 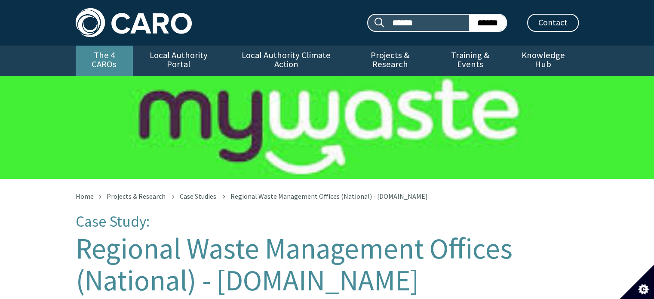 What do you see at coordinates (134, 22) in the screenshot?
I see `img: Caro logo` at bounding box center [134, 22].